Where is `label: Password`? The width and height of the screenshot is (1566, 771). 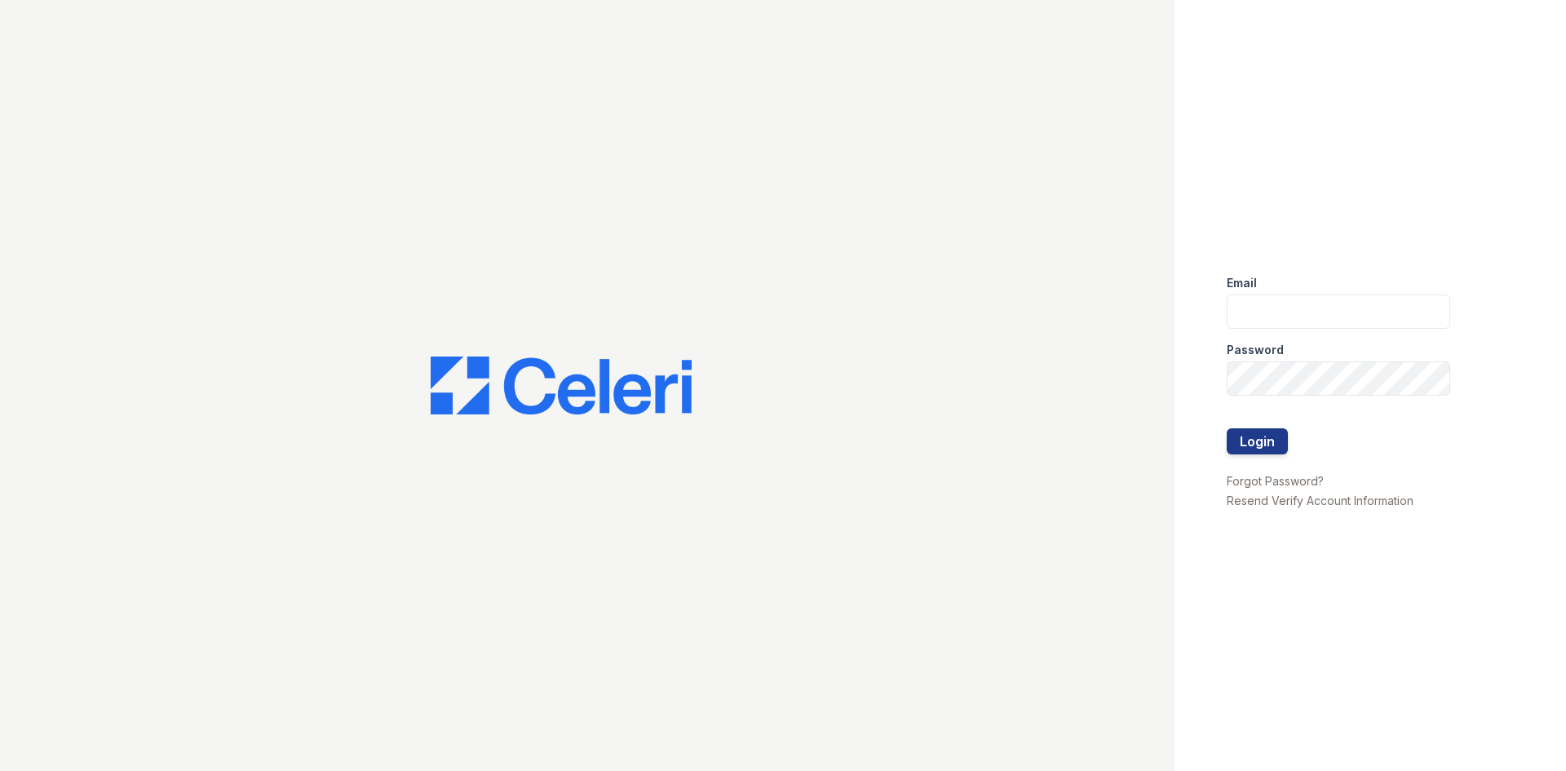 label: Password is located at coordinates (1255, 350).